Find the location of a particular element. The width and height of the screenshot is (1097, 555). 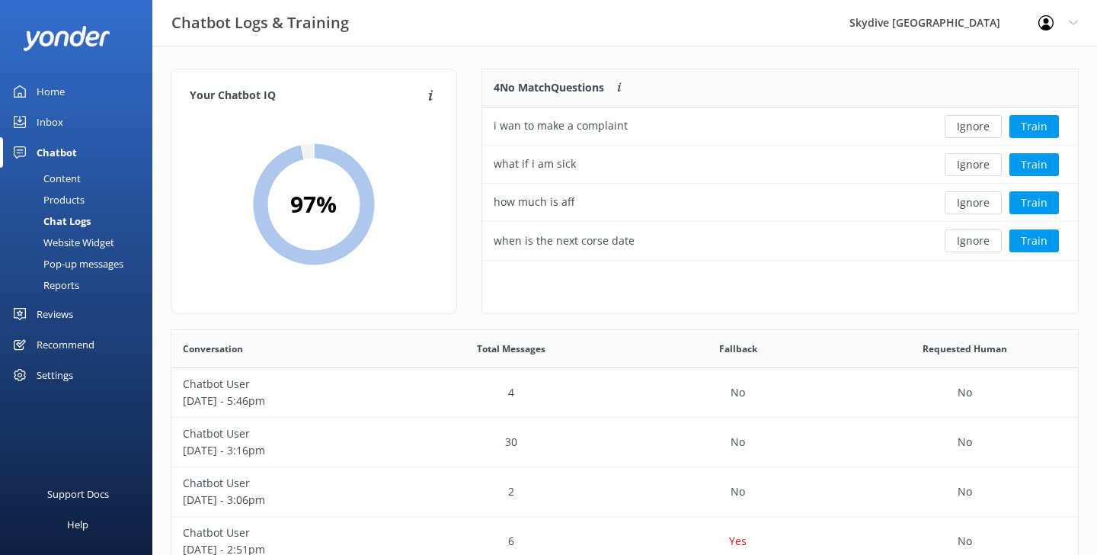

a: Content is located at coordinates (81, 178).